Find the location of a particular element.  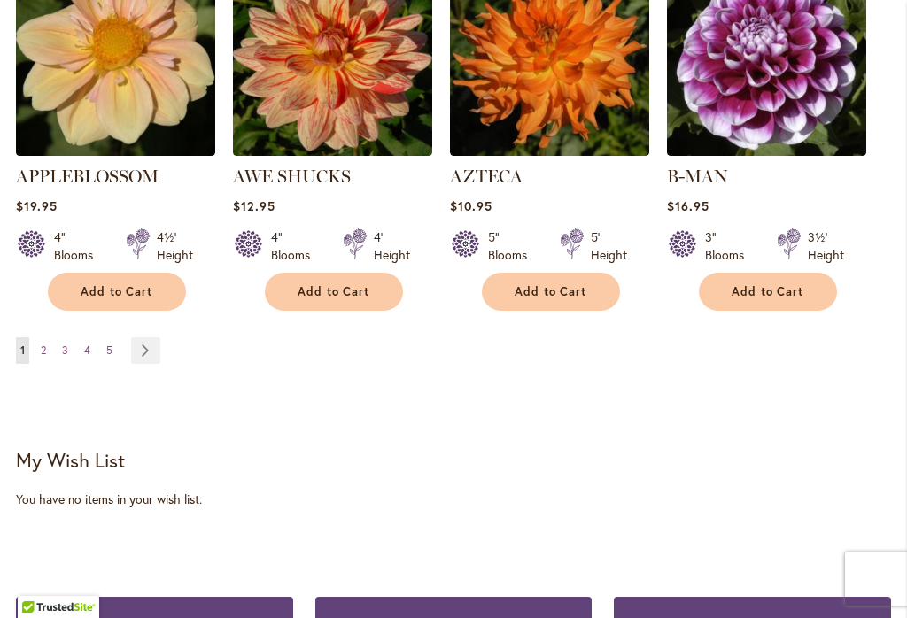

span: $10.95 is located at coordinates (471, 205).